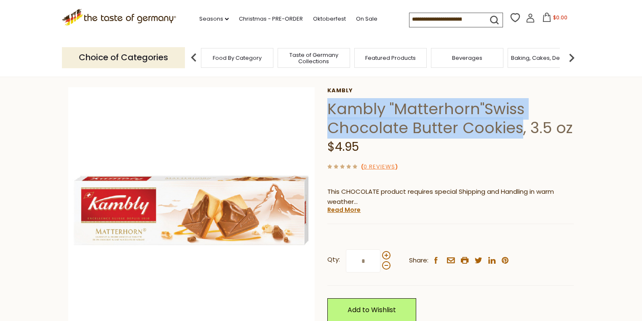 The width and height of the screenshot is (642, 321). What do you see at coordinates (367, 19) in the screenshot?
I see `a: On Sale` at bounding box center [367, 19].